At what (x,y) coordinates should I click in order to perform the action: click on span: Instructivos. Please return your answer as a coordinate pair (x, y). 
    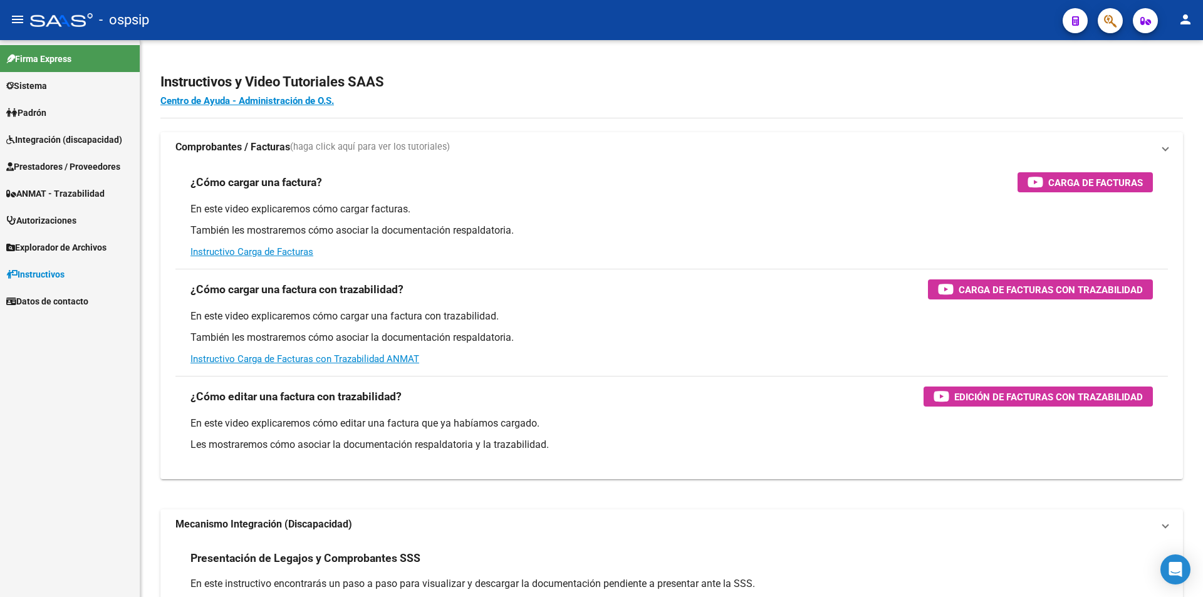
    Looking at the image, I should click on (35, 274).